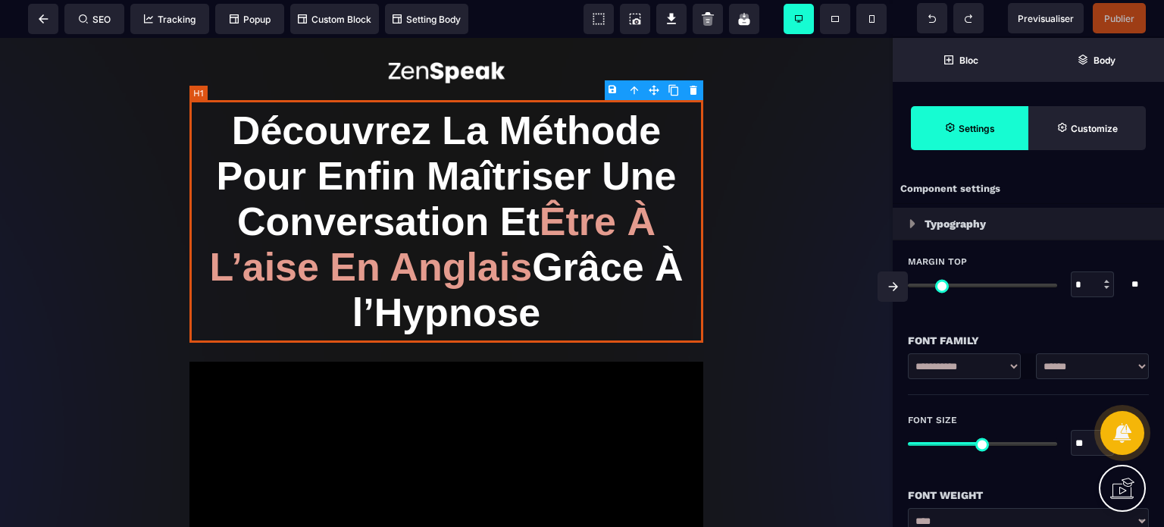 This screenshot has height=527, width=1164. What do you see at coordinates (427, 19) in the screenshot?
I see `span: Setting Body` at bounding box center [427, 19].